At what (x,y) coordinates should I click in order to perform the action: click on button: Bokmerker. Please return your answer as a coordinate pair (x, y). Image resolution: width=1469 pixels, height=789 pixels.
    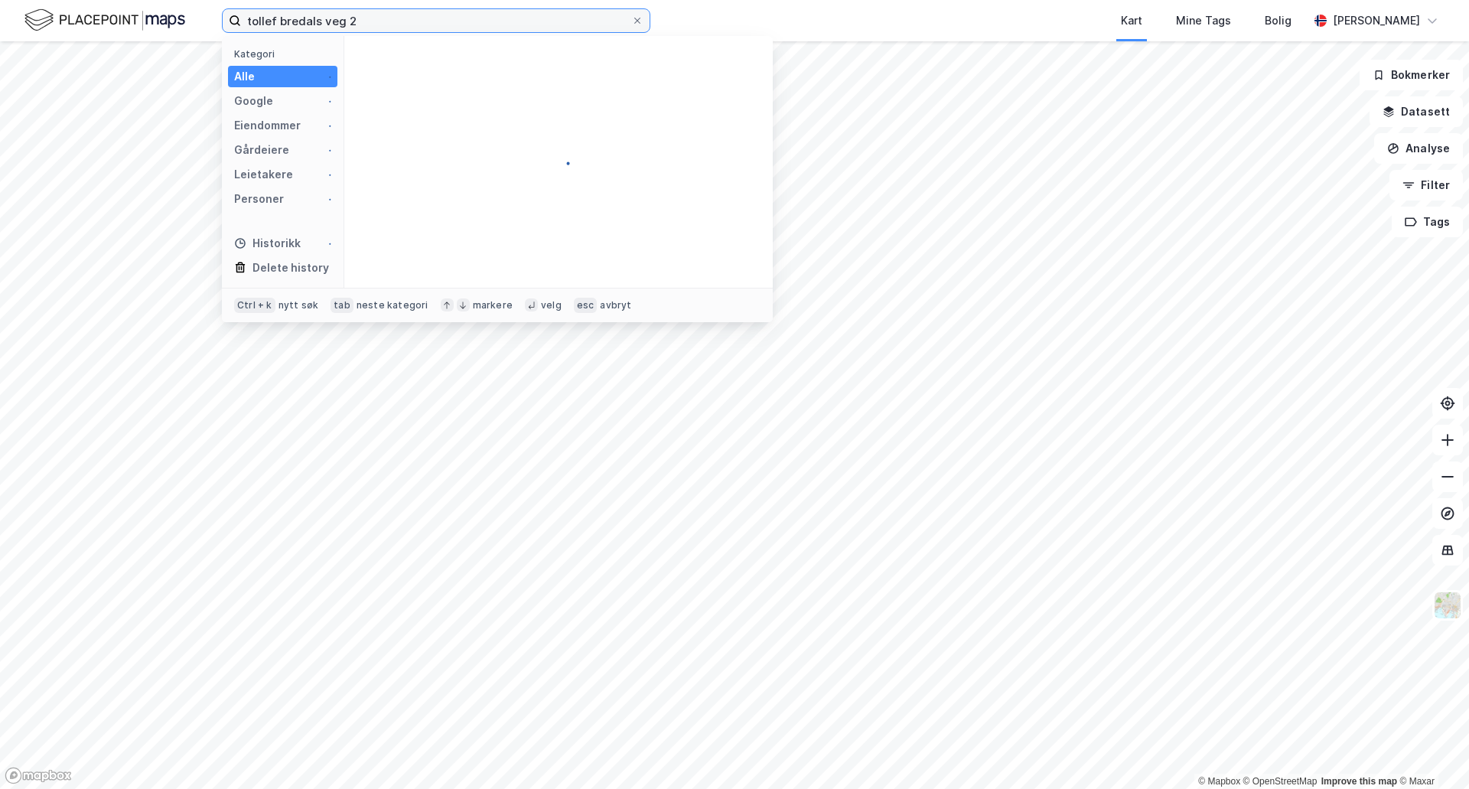
    Looking at the image, I should click on (1411, 75).